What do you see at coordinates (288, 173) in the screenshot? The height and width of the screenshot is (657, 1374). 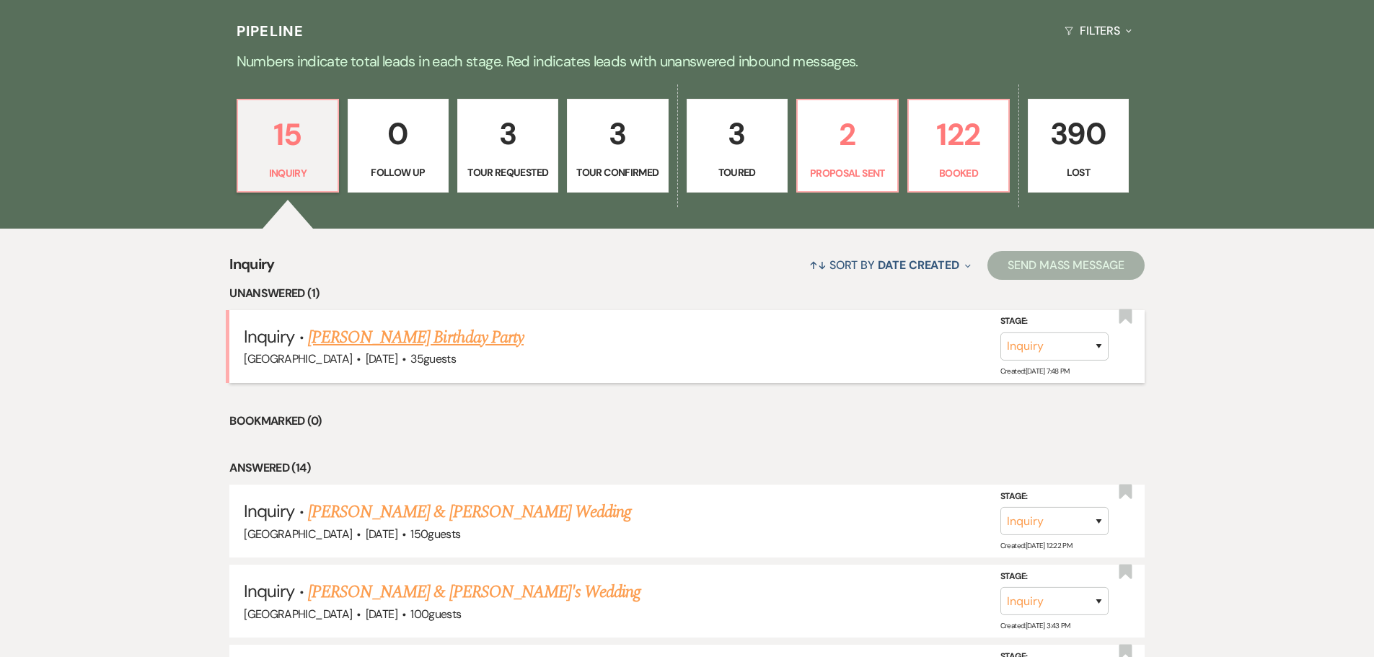 I see `p: Inquiry` at bounding box center [288, 173].